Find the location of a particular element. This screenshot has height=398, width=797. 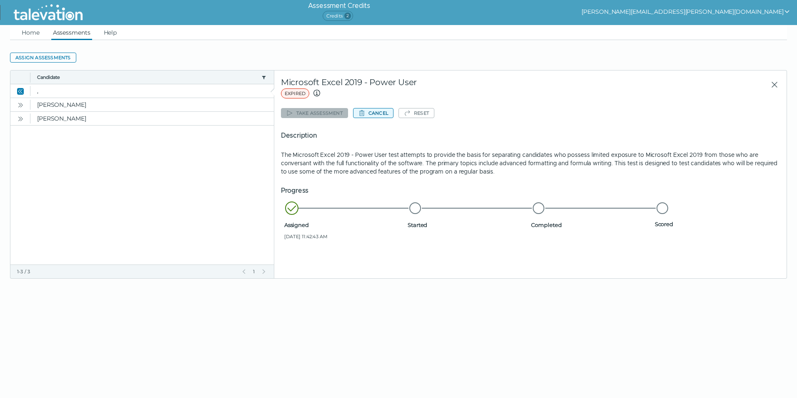

h5: Progress is located at coordinates (530, 190).